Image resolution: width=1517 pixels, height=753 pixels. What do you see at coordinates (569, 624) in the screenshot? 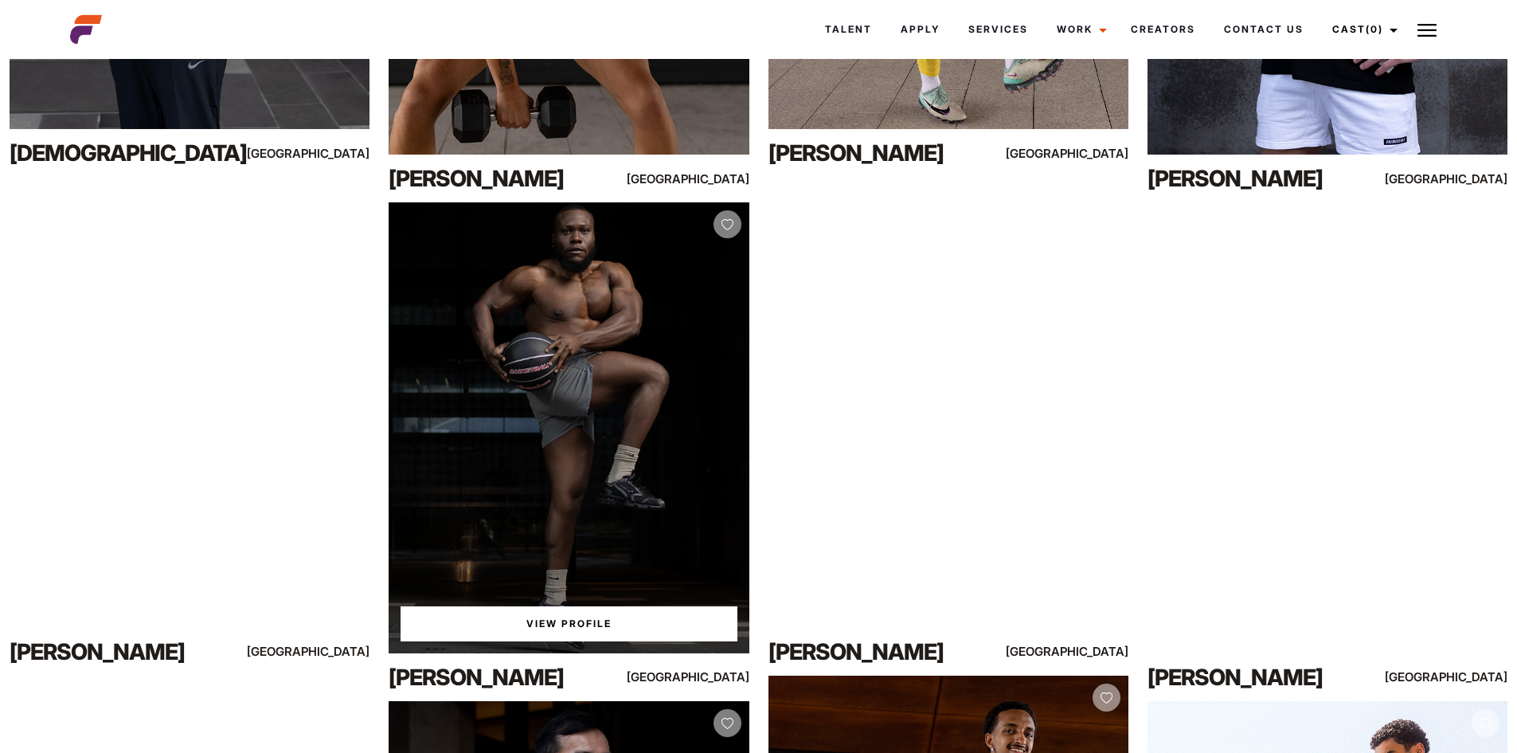
I see `a: View Jae W'sProfile` at bounding box center [569, 624].